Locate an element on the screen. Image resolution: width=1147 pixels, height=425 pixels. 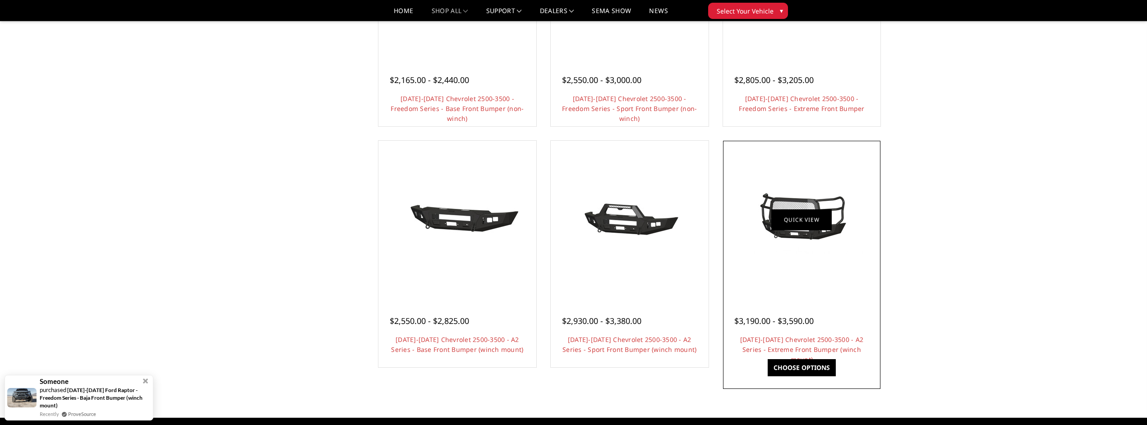
span: $2,550.00 - $2,825.00 is located at coordinates (429, 321).